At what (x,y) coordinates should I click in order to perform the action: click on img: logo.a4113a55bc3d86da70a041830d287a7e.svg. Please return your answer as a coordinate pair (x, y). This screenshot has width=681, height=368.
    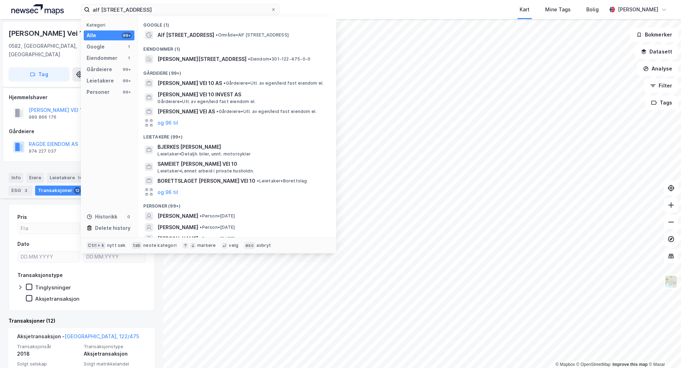
    Looking at the image, I should click on (38, 10).